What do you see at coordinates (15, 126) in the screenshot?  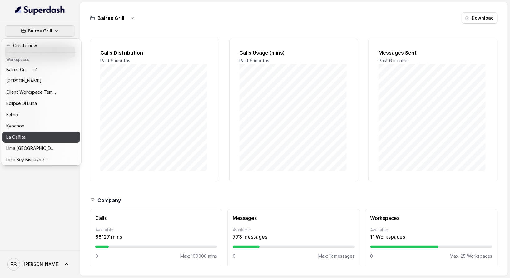 I see `p: Kyochon` at bounding box center [15, 126].